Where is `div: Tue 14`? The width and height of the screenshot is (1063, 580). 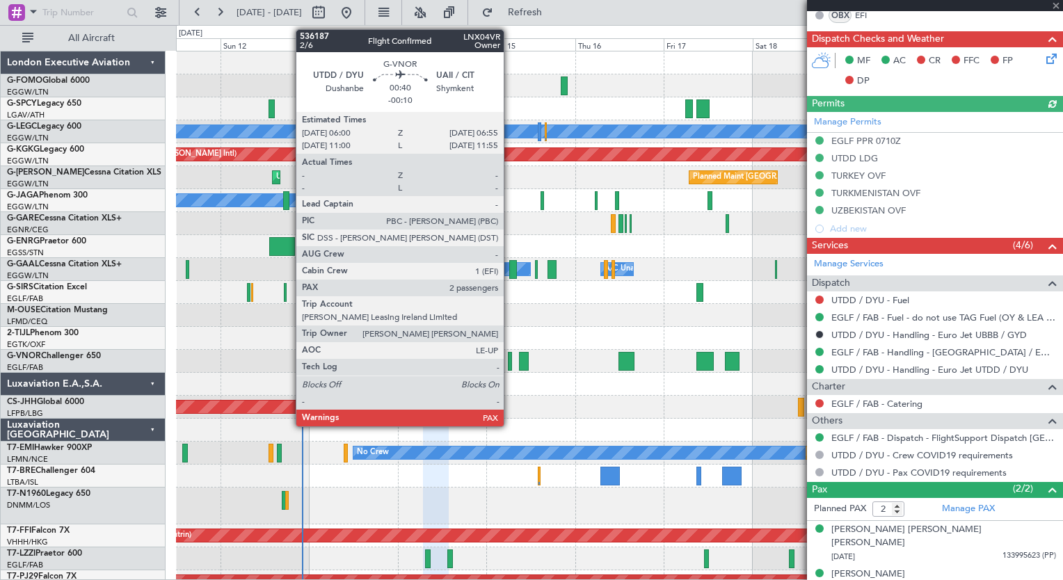 div: Tue 14 is located at coordinates (442, 45).